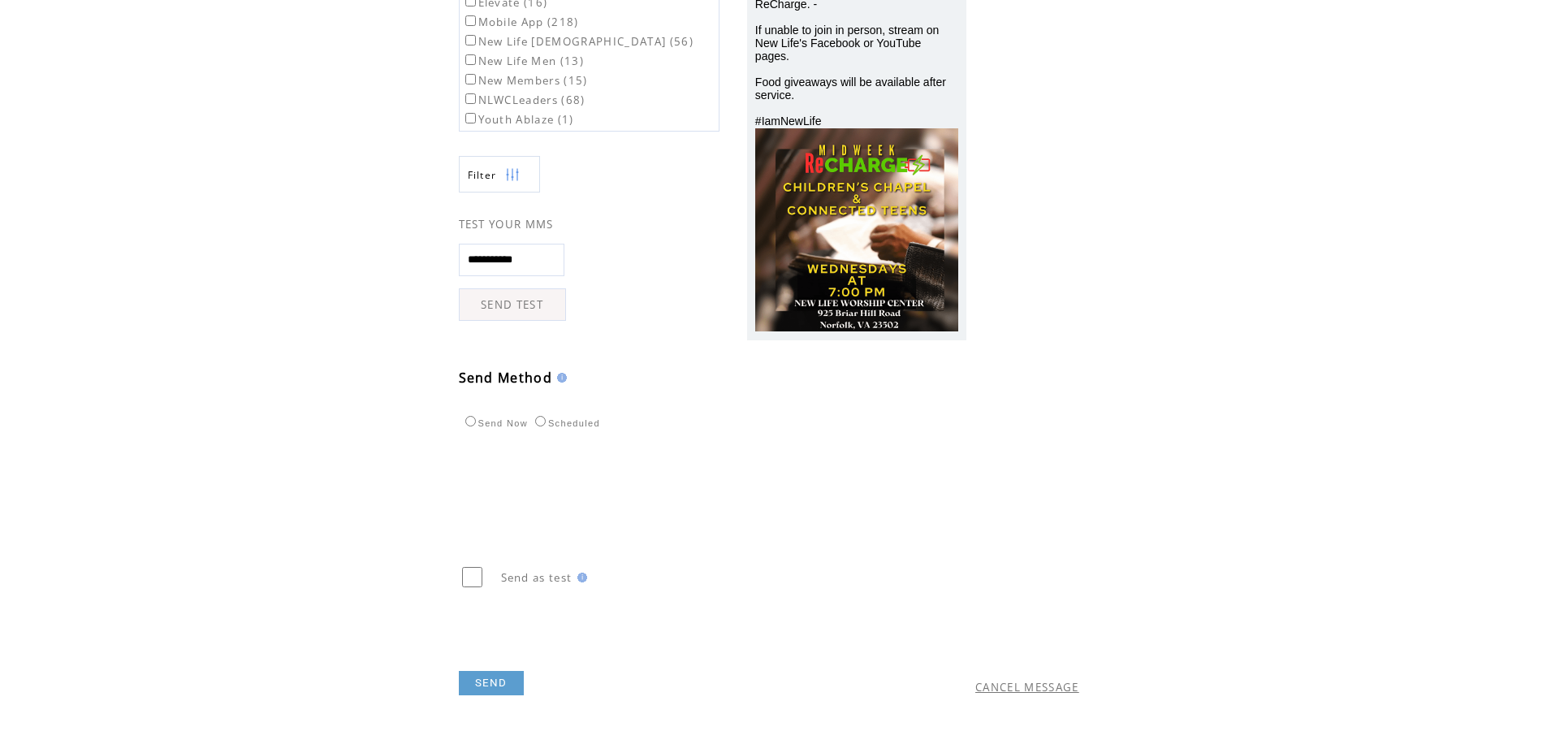  What do you see at coordinates (540, 421) in the screenshot?
I see `input: Scheduled` at bounding box center [540, 421].